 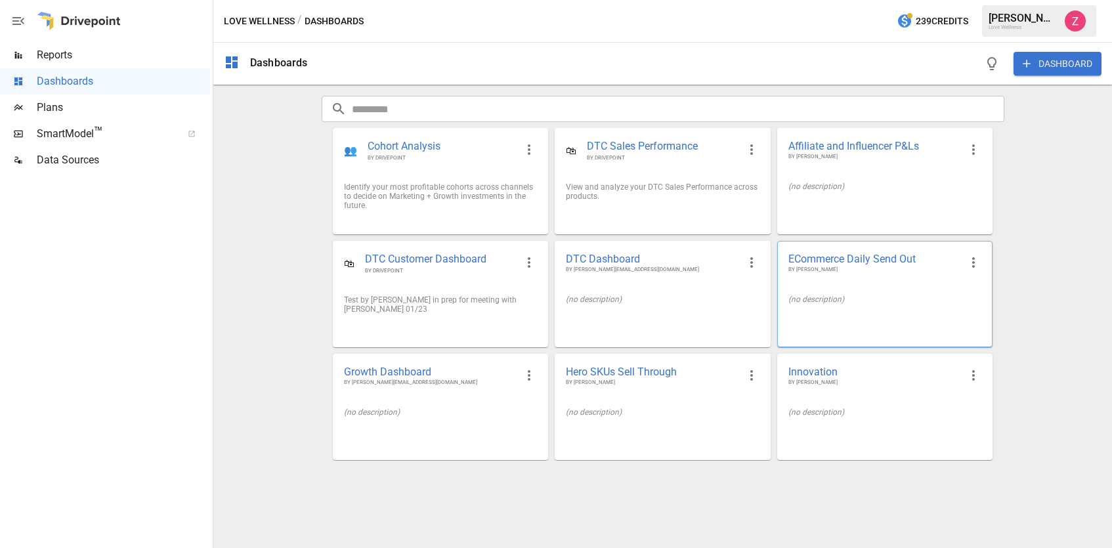 What do you see at coordinates (652, 259) in the screenshot?
I see `span: DTC Dashboard` at bounding box center [652, 259].